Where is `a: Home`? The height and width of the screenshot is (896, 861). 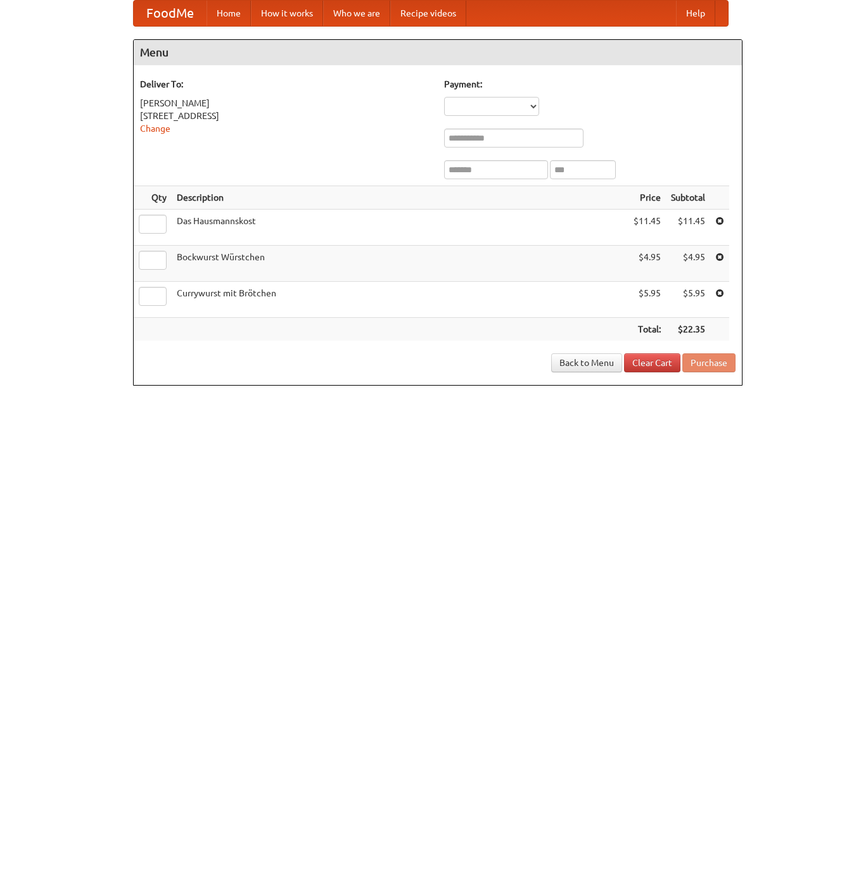 a: Home is located at coordinates (229, 13).